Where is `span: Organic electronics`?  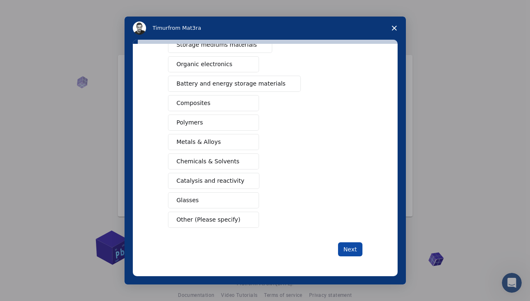
span: Organic electronics is located at coordinates (205, 64).